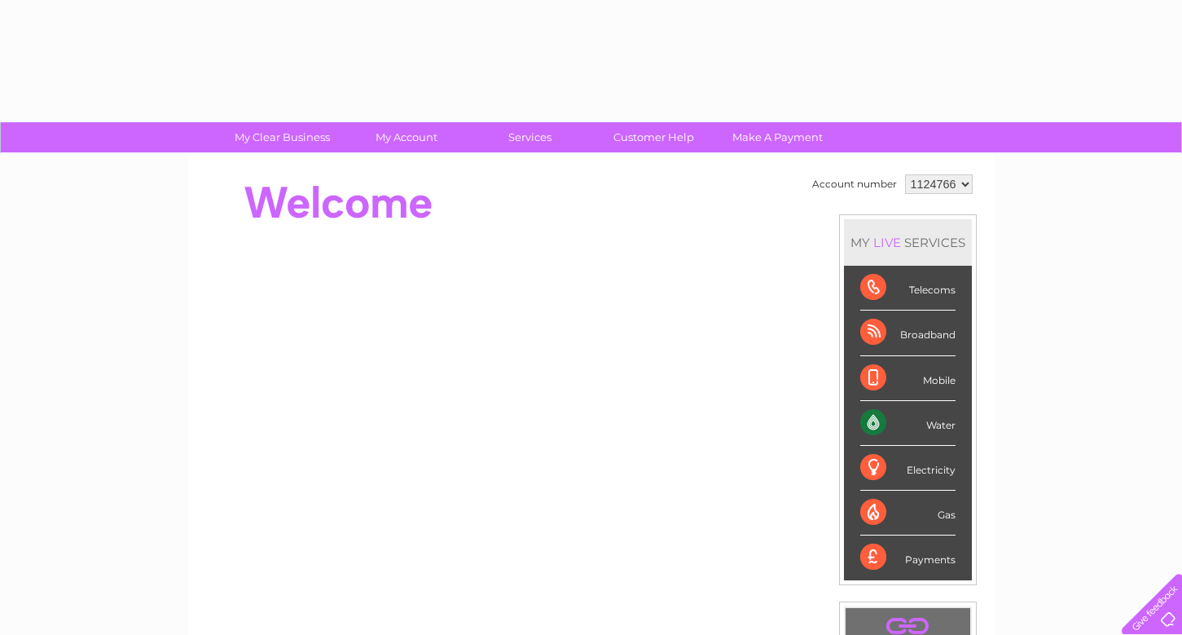 The height and width of the screenshot is (635, 1182). What do you see at coordinates (887, 242) in the screenshot?
I see `div: LIVE` at bounding box center [887, 242].